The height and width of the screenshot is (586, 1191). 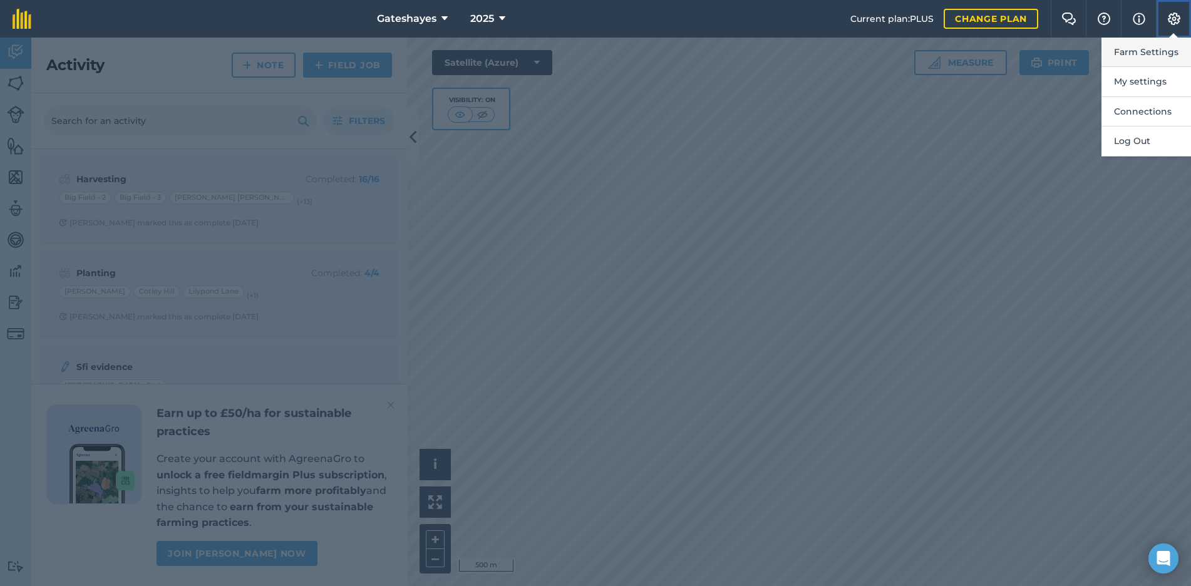 What do you see at coordinates (1104, 19) in the screenshot?
I see `img: A question mark icon` at bounding box center [1104, 19].